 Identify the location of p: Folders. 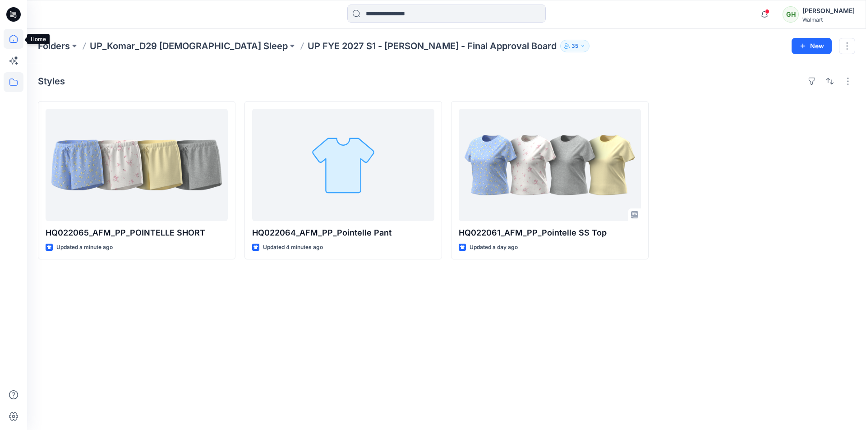
(54, 46).